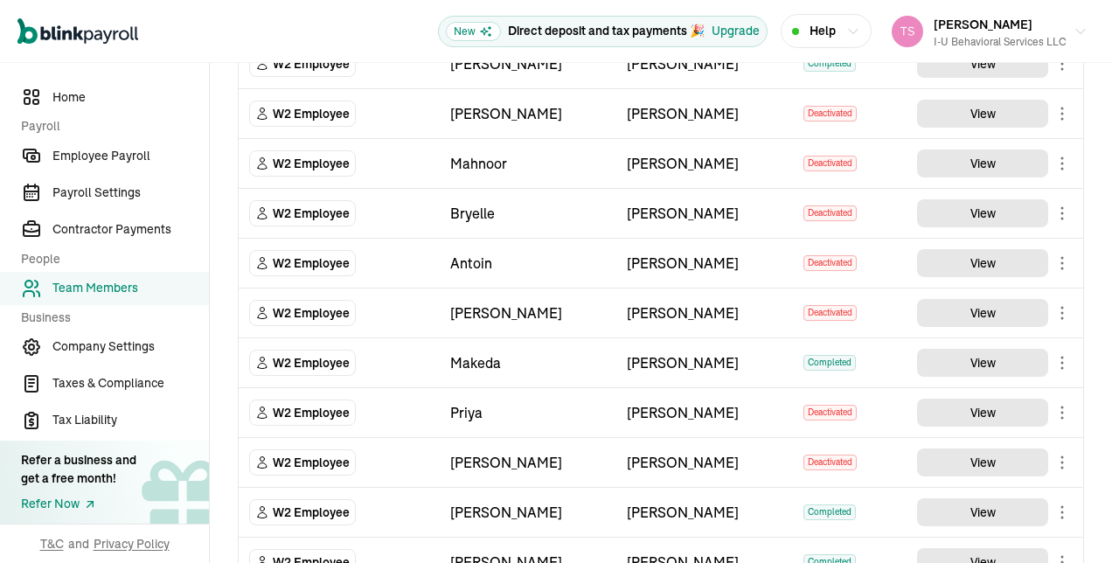  What do you see at coordinates (79, 470) in the screenshot?
I see `div: Refer a business and get a free month!` at bounding box center [79, 470].